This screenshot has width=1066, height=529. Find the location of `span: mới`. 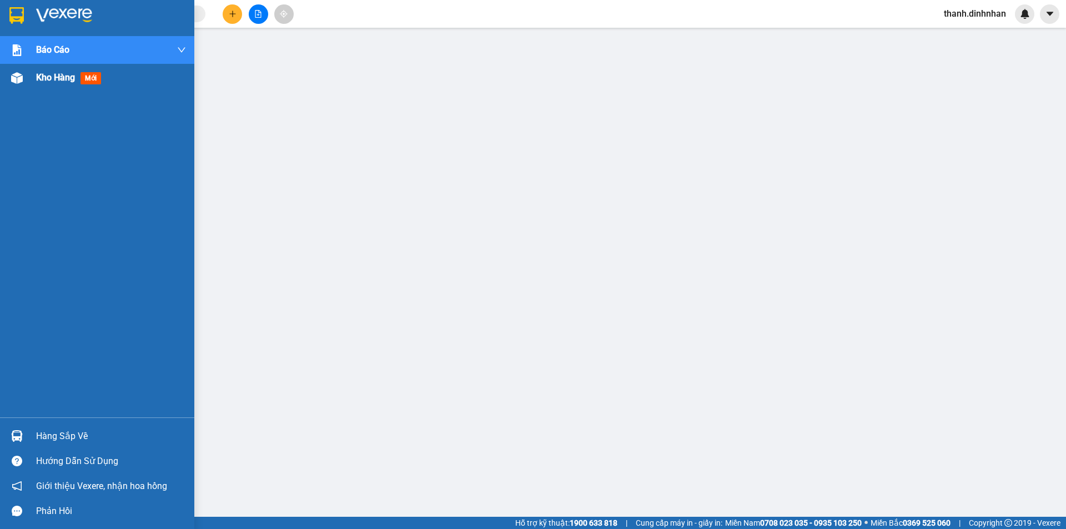

span: mới is located at coordinates (91, 78).